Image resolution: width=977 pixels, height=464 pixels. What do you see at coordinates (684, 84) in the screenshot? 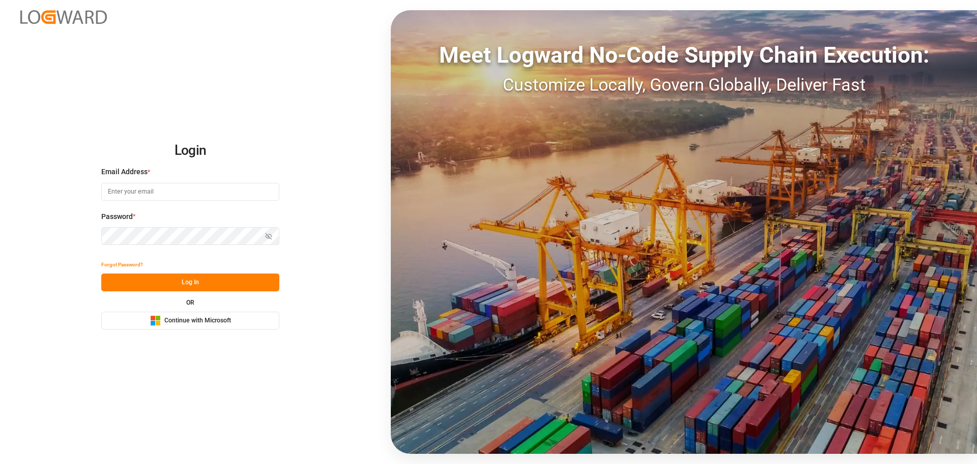
I see `div: Customize Locally, Govern Globally, Deliver Fast` at bounding box center [684, 84].